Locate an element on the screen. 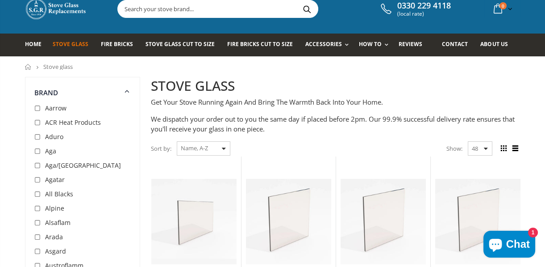  span: All Blacks is located at coordinates (59, 193).